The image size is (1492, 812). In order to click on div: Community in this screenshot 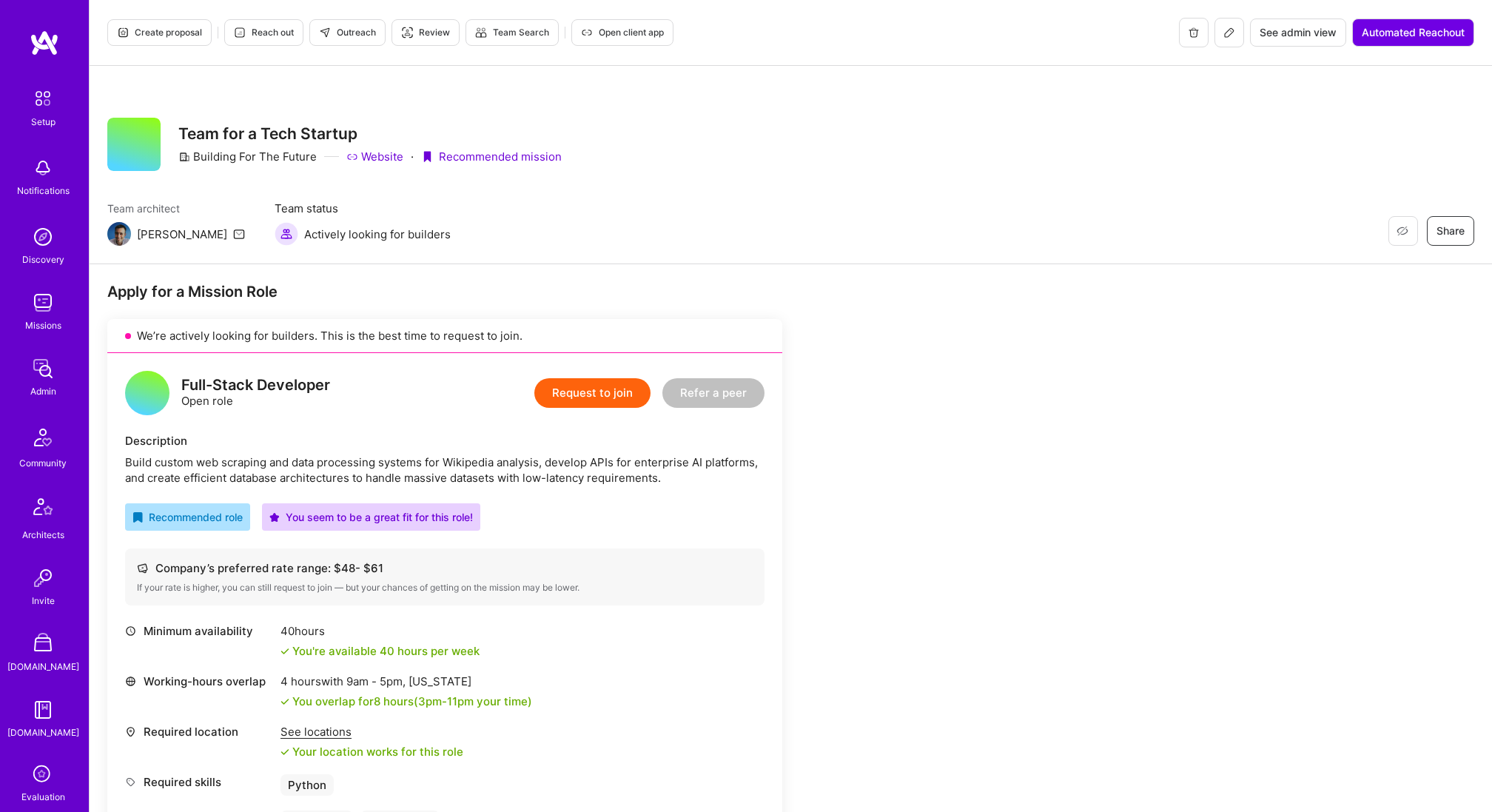, I will do `click(43, 462)`.